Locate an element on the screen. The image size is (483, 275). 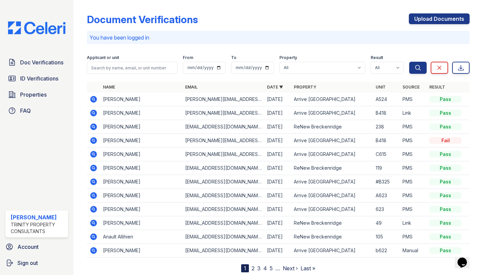
a: Properties is located at coordinates (37, 95).